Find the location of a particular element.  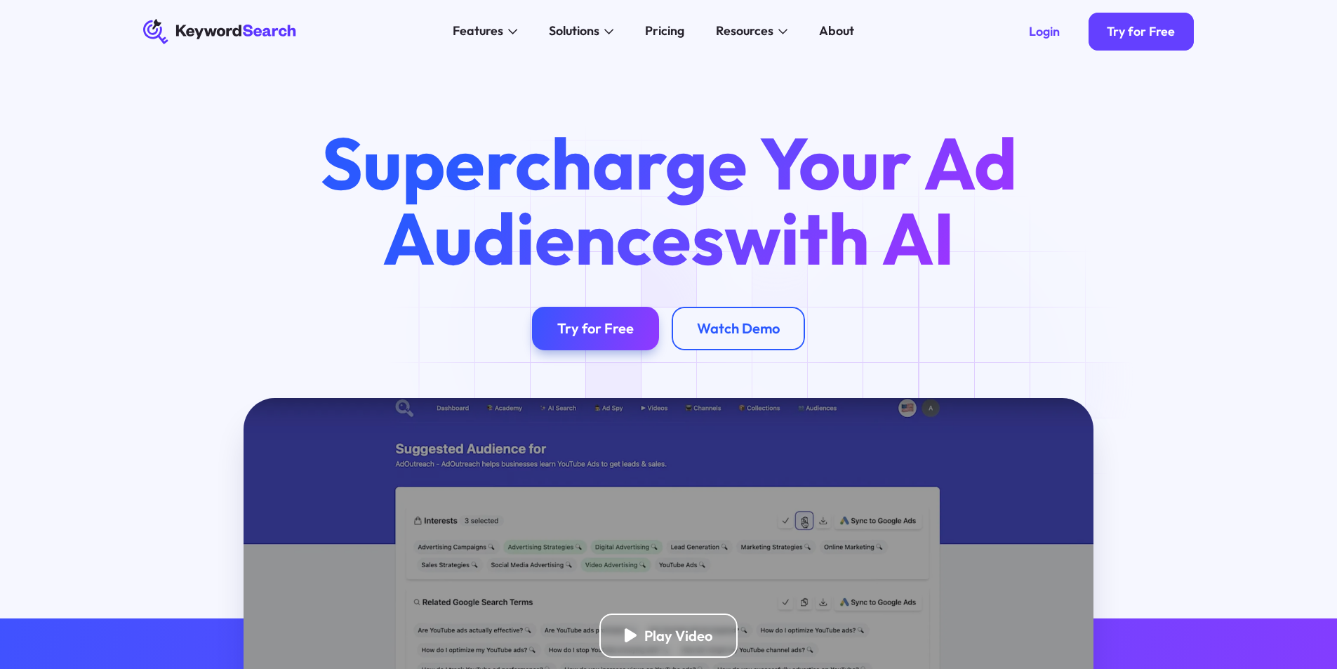

div: Features is located at coordinates (478, 31).